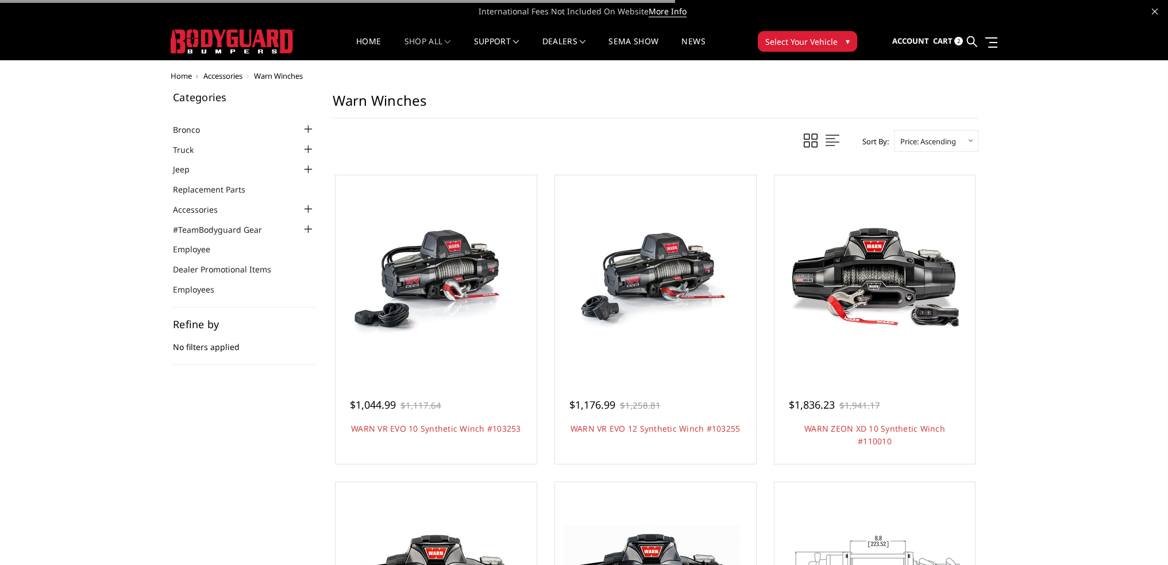 The image size is (1168, 565). I want to click on a: WARN VR EVO 10 Synthetic Winch #103253 WARN VR EVO 10 Synthetic Winch #103253, so click(436, 276).